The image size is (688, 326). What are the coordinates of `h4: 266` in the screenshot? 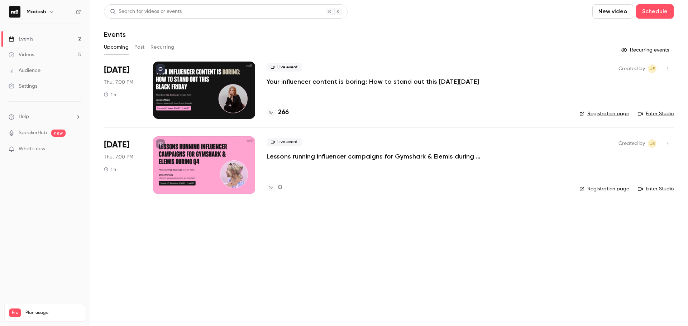 It's located at (283, 113).